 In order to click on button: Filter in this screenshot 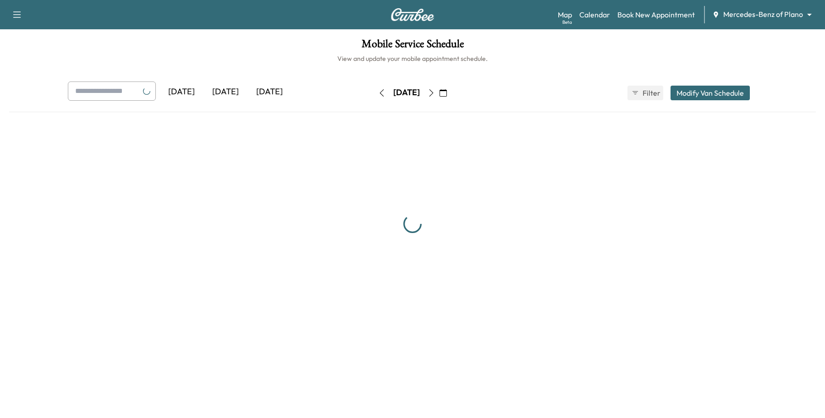, I will do `click(645, 93)`.